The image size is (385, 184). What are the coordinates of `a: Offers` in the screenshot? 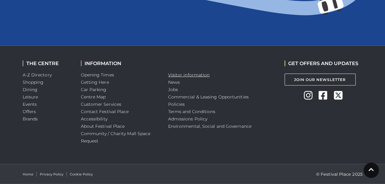 It's located at (29, 112).